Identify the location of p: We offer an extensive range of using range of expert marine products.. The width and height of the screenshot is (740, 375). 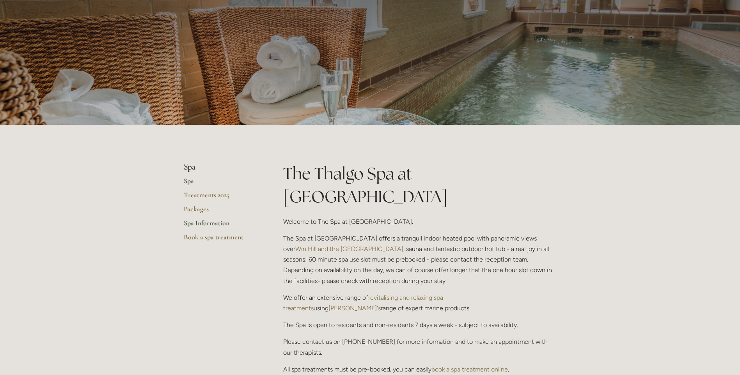
(419, 303).